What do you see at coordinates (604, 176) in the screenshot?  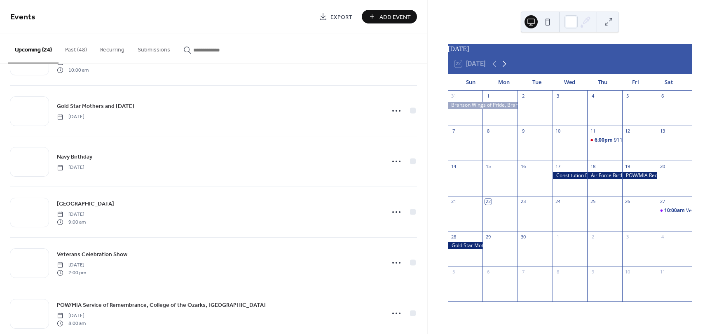 I see `div: Air Force Birthday` at bounding box center [604, 176].